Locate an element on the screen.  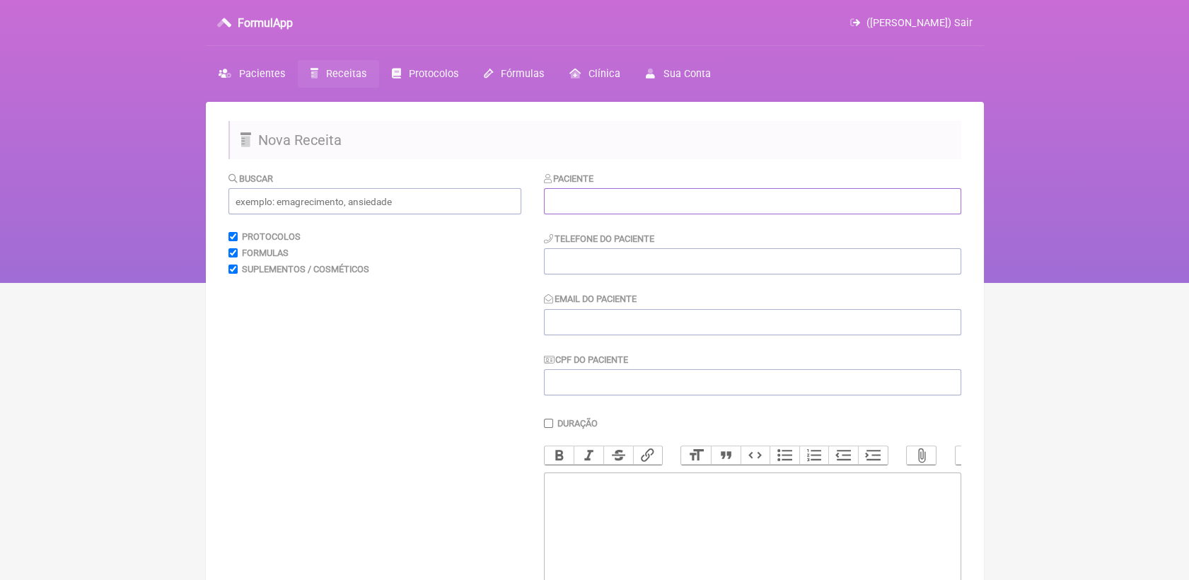
span: Receitas is located at coordinates (346, 74).